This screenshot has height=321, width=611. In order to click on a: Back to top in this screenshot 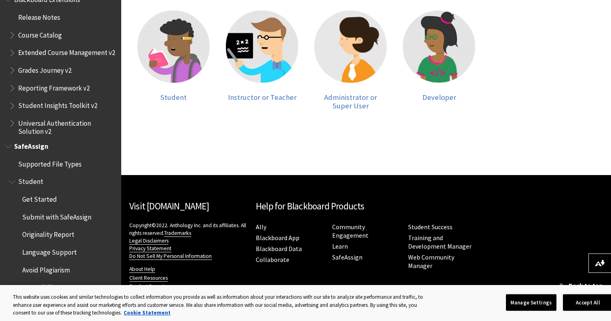, I will do `click(581, 285)`.